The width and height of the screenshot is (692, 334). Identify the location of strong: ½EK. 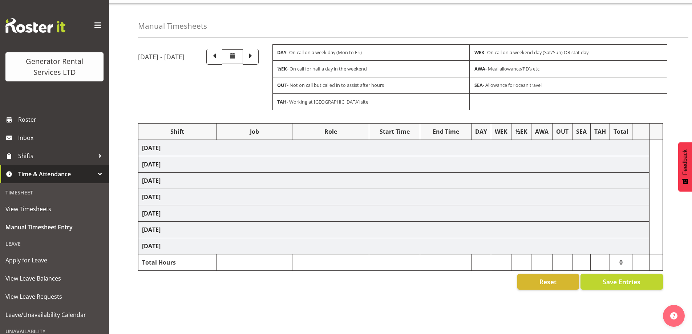
(282, 69).